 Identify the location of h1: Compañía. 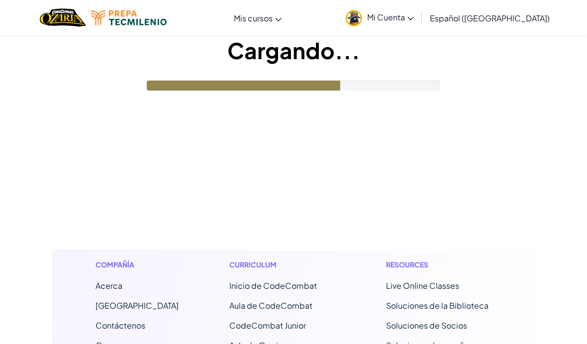
(137, 265).